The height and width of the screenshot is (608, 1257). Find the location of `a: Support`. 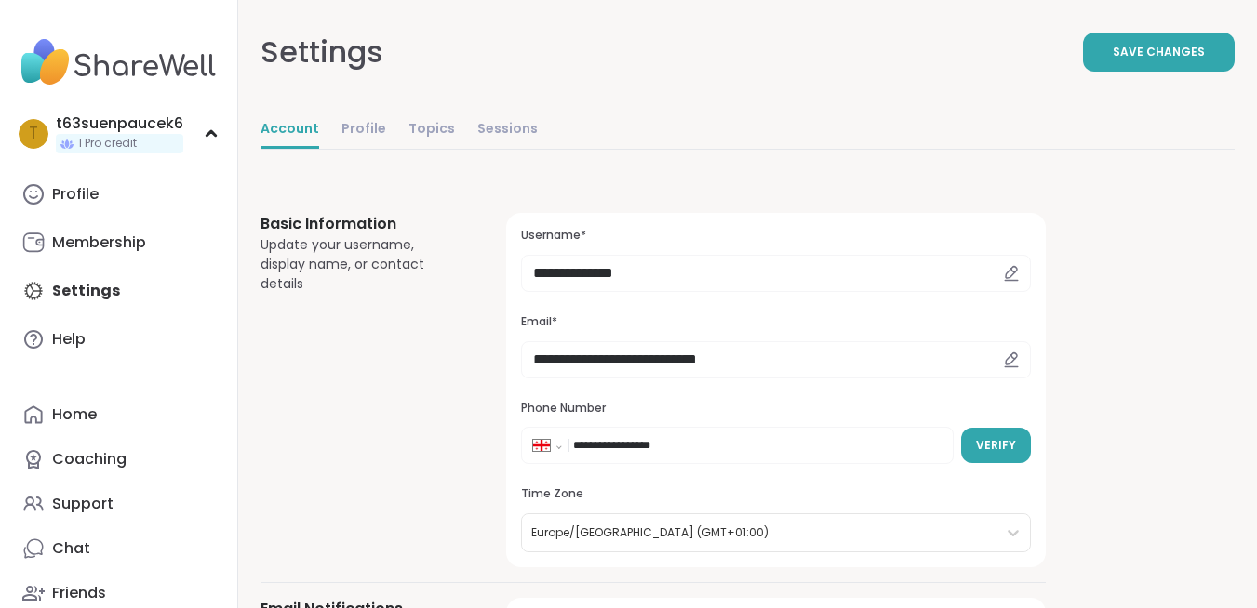

a: Support is located at coordinates (118, 504).